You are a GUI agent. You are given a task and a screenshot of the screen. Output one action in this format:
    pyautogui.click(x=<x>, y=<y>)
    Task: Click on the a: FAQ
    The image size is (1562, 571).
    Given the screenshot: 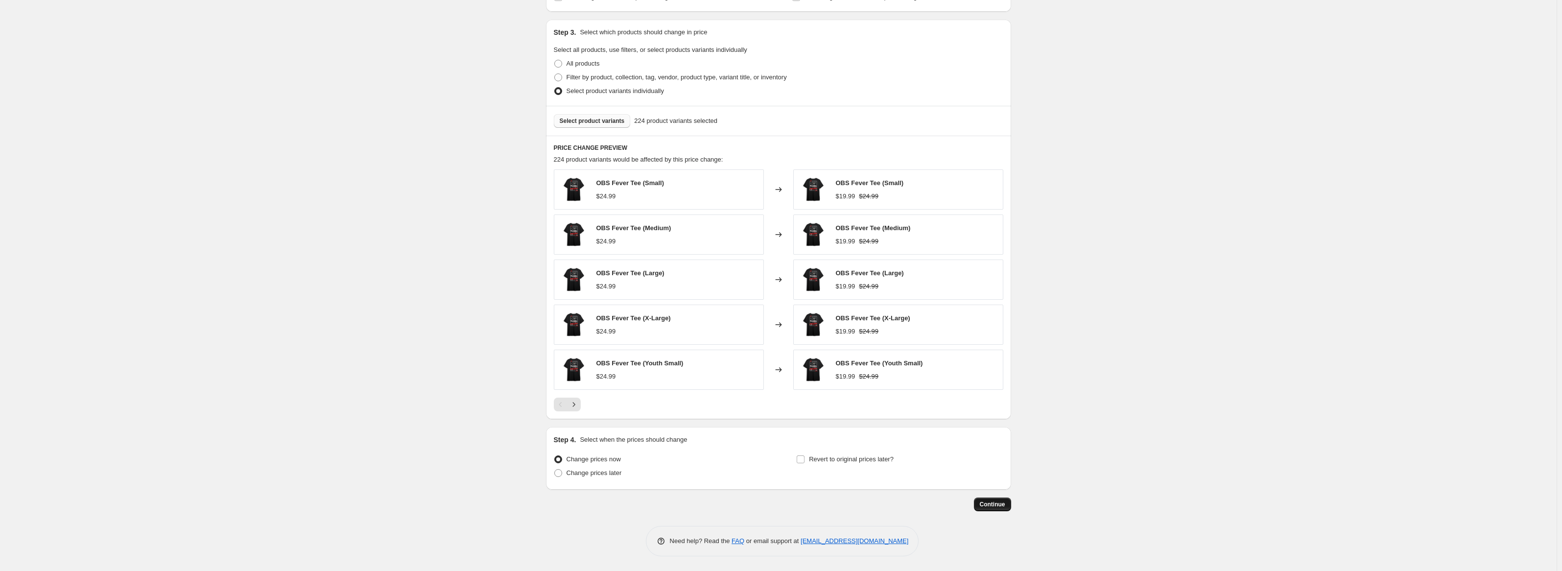 What is the action you would take?
    pyautogui.click(x=738, y=541)
    